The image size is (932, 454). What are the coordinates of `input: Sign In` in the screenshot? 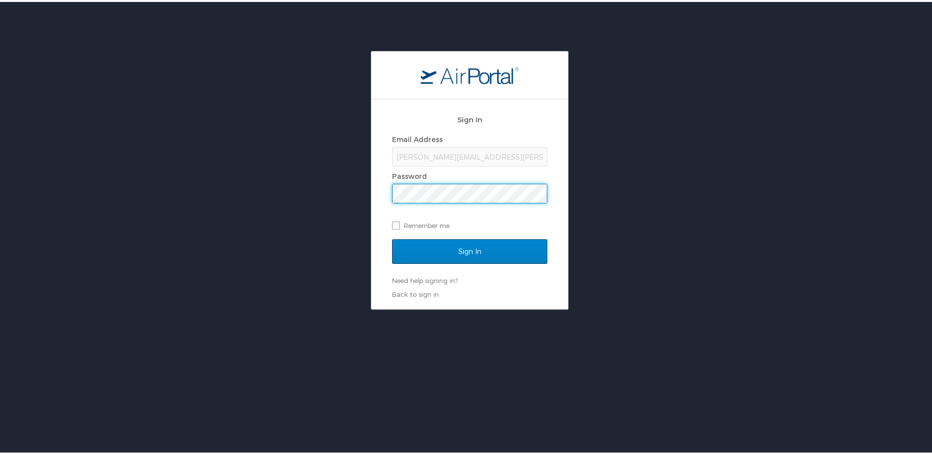 It's located at (470, 250).